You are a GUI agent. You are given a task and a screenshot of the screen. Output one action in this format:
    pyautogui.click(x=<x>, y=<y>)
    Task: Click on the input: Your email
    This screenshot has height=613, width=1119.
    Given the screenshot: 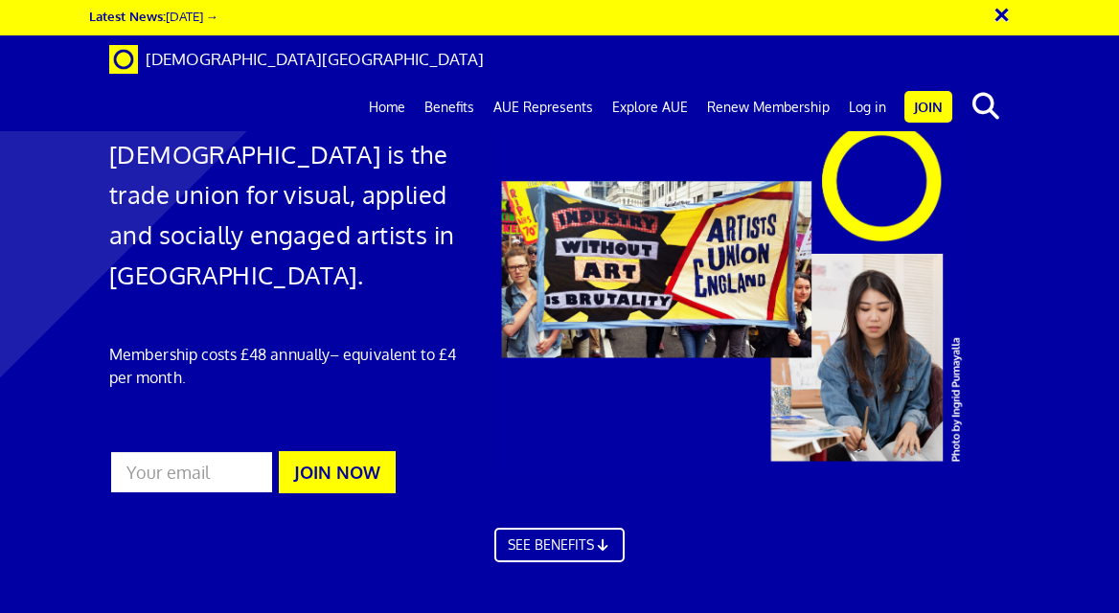 What is the action you would take?
    pyautogui.click(x=192, y=472)
    